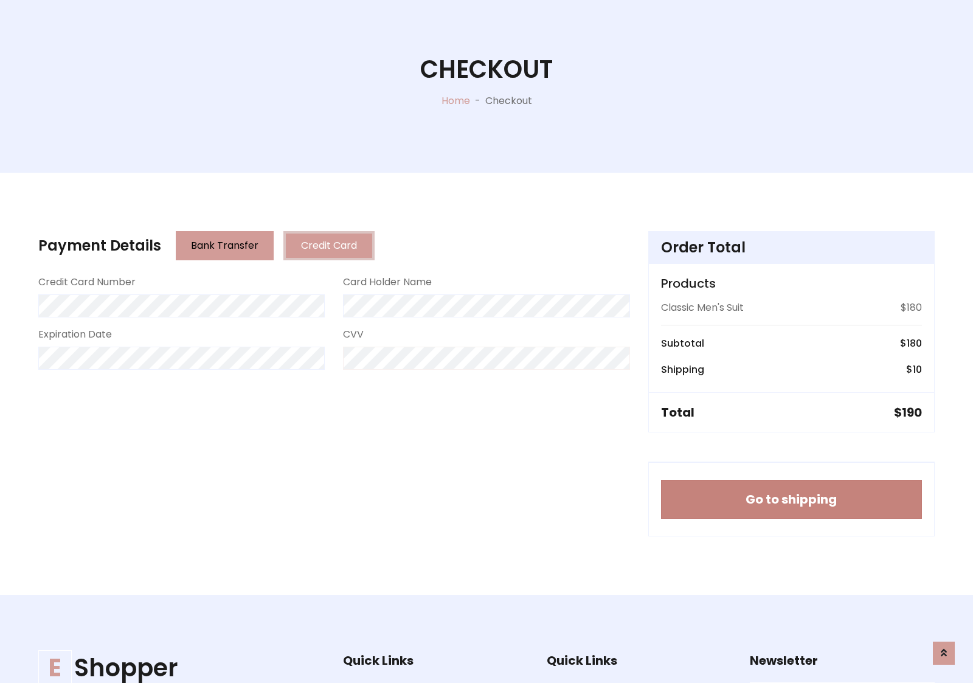 This screenshot has width=973, height=683. I want to click on h6: Shipping, so click(682, 369).